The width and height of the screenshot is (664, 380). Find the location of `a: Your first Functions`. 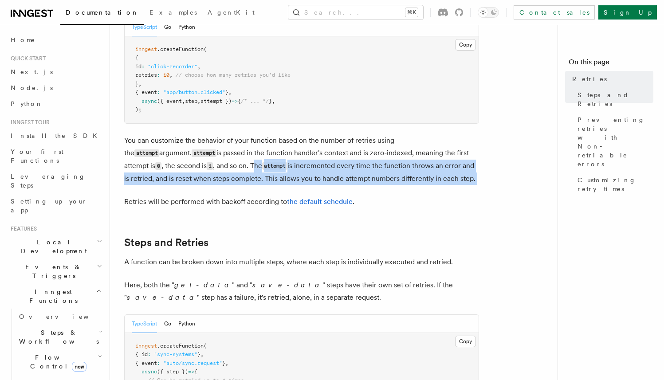

a: Your first Functions is located at coordinates (55, 156).